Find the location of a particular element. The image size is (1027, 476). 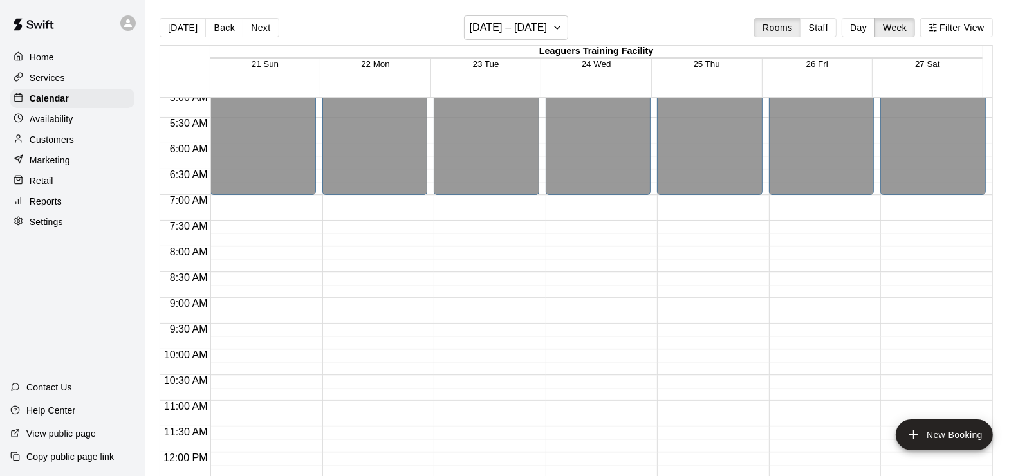

span: 10:30 AM is located at coordinates (186, 380).